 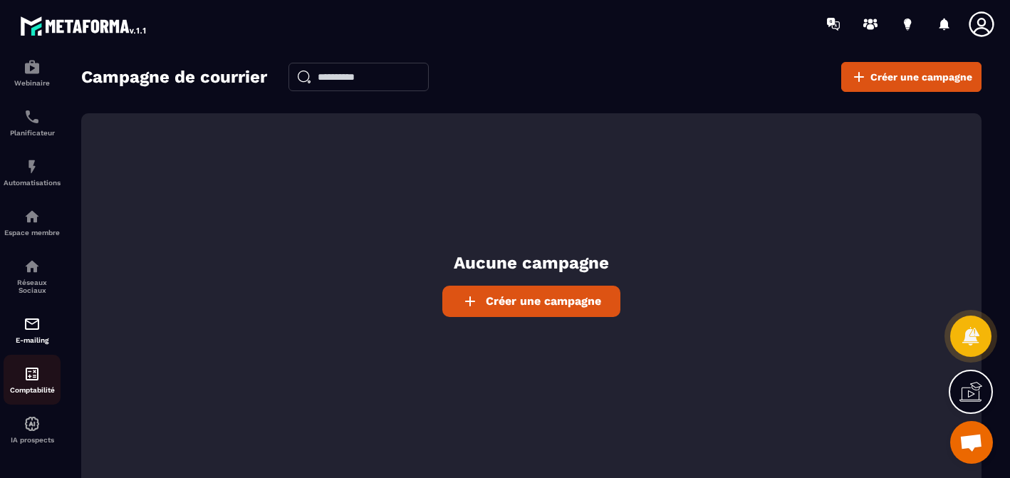 I want to click on img: social-network, so click(x=32, y=266).